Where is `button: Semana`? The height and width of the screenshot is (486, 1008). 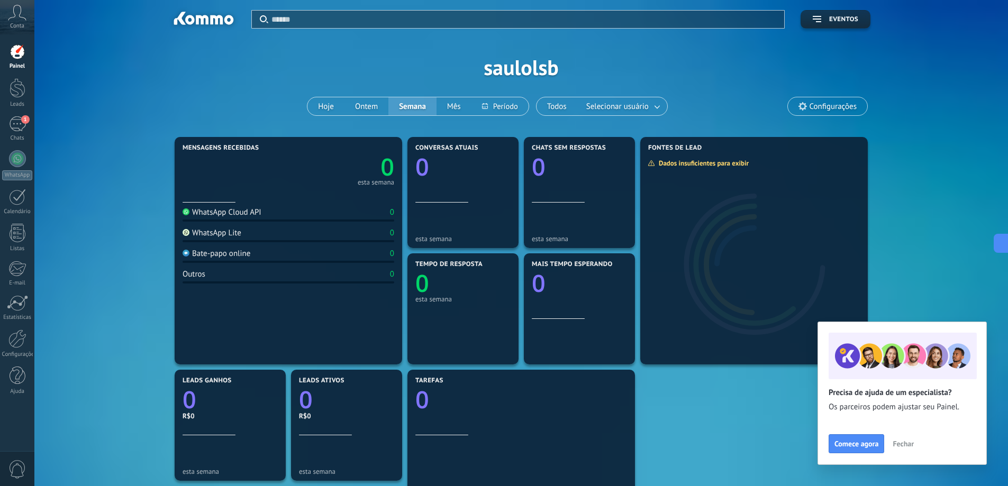
button: Semana is located at coordinates (412, 106).